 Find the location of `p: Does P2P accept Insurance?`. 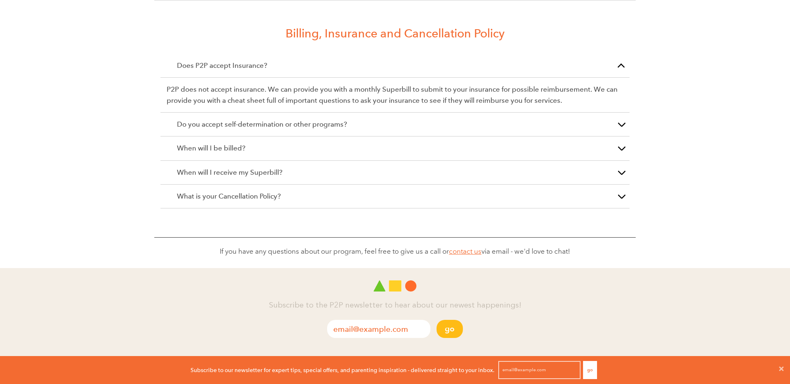

p: Does P2P accept Insurance? is located at coordinates (395, 65).